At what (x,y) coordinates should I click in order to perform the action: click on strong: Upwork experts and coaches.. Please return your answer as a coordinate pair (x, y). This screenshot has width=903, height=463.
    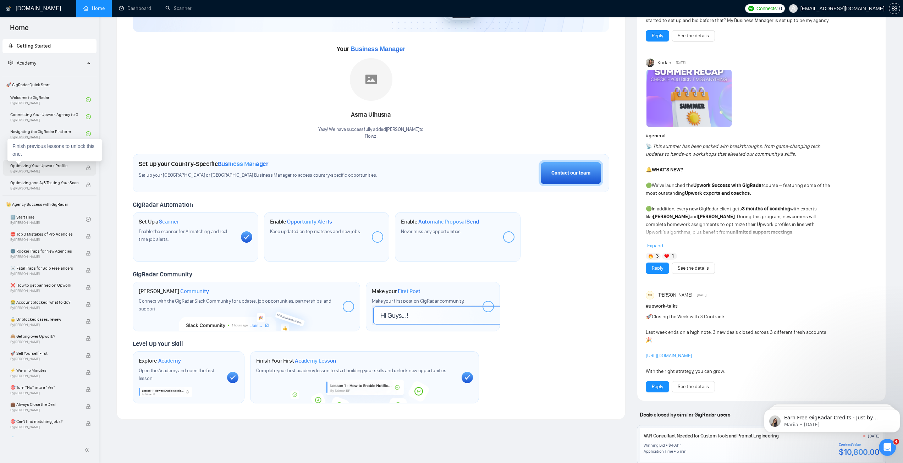
    Looking at the image, I should click on (718, 193).